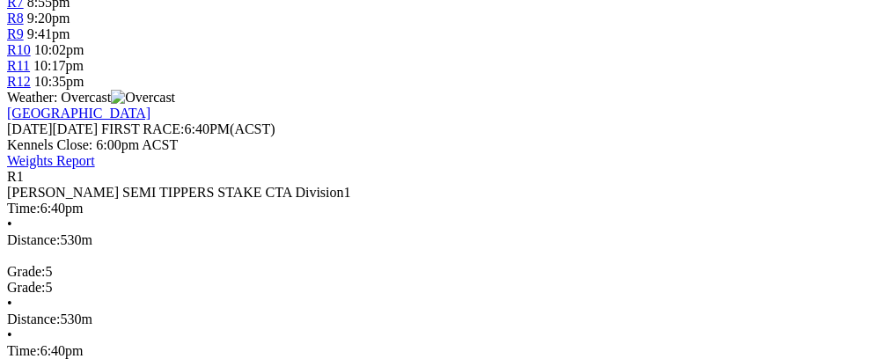 Image resolution: width=888 pixels, height=359 pixels. Describe the element at coordinates (48, 33) in the screenshot. I see `span: 9:41pm` at that location.